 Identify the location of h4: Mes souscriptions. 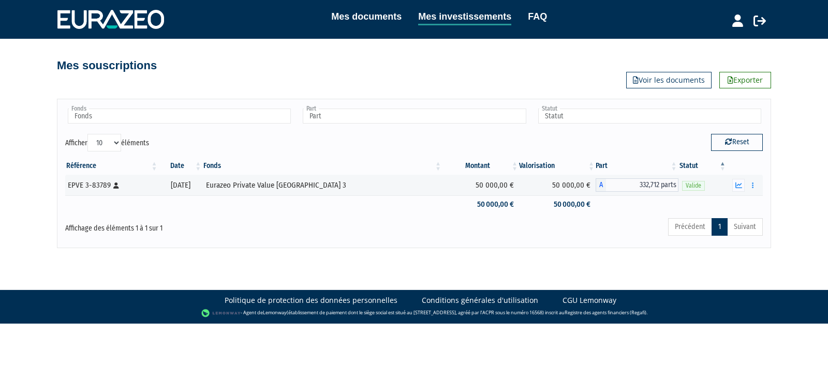
(107, 66).